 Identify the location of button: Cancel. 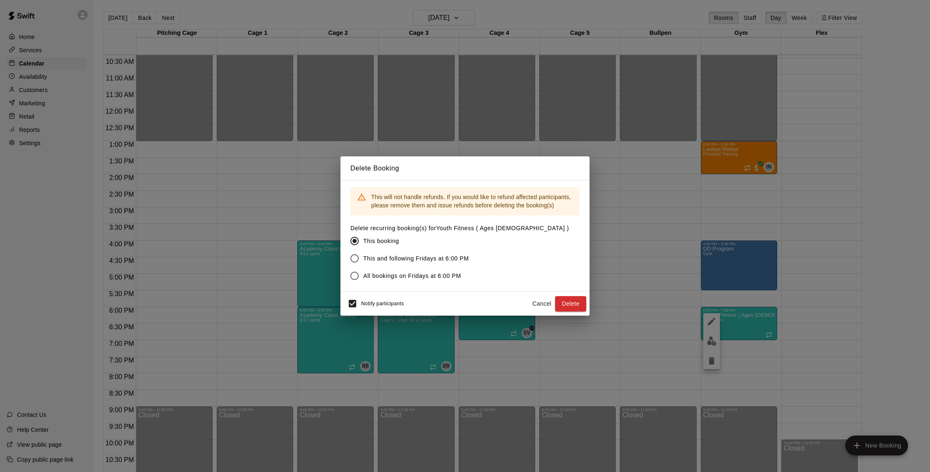
(542, 304).